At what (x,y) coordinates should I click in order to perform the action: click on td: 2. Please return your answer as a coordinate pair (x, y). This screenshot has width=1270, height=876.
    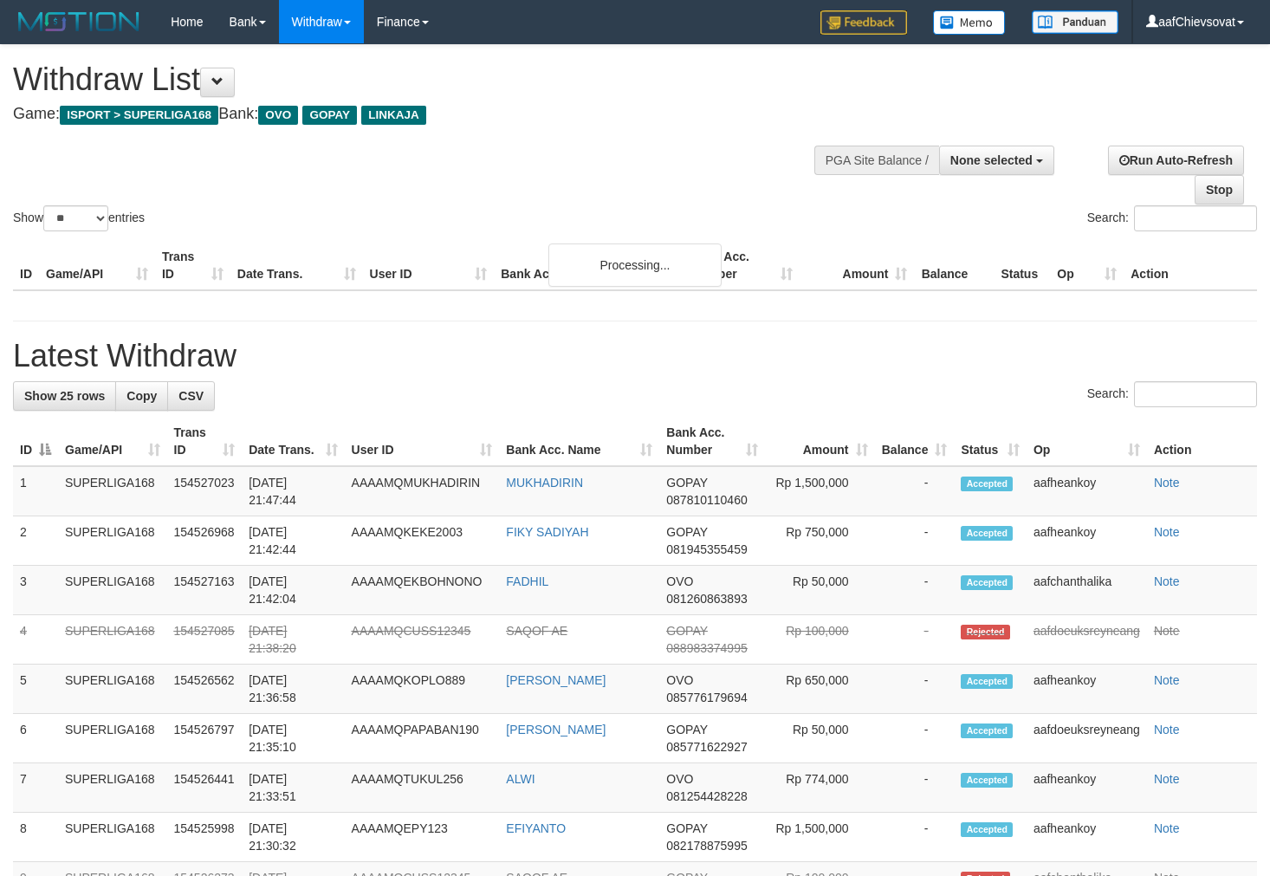
    Looking at the image, I should click on (36, 541).